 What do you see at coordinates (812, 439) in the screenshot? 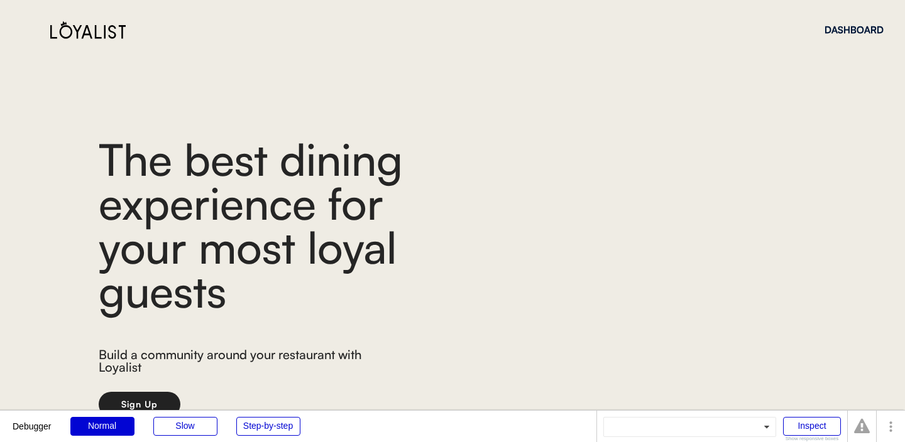
I see `div: Show responsive boxes` at bounding box center [812, 439].